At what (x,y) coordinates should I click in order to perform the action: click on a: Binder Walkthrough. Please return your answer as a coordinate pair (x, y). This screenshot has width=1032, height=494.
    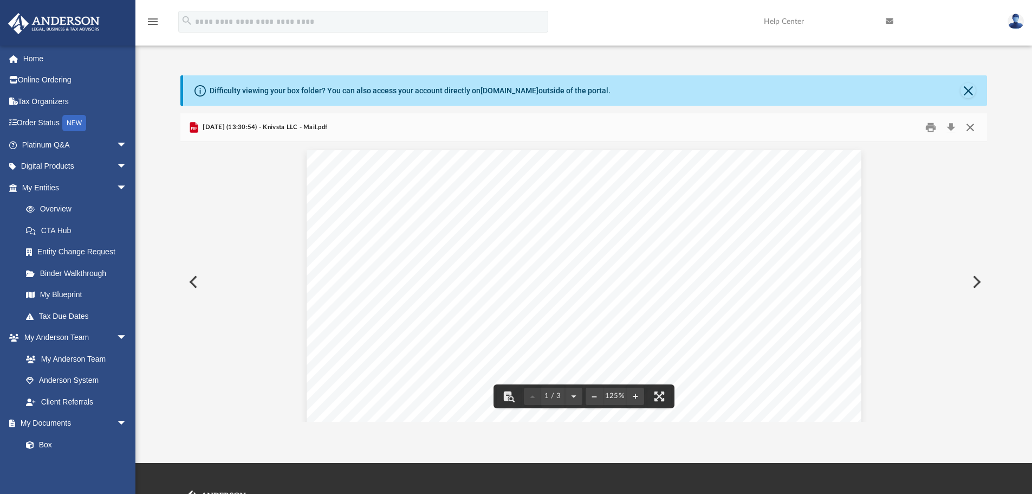
    Looking at the image, I should click on (79, 273).